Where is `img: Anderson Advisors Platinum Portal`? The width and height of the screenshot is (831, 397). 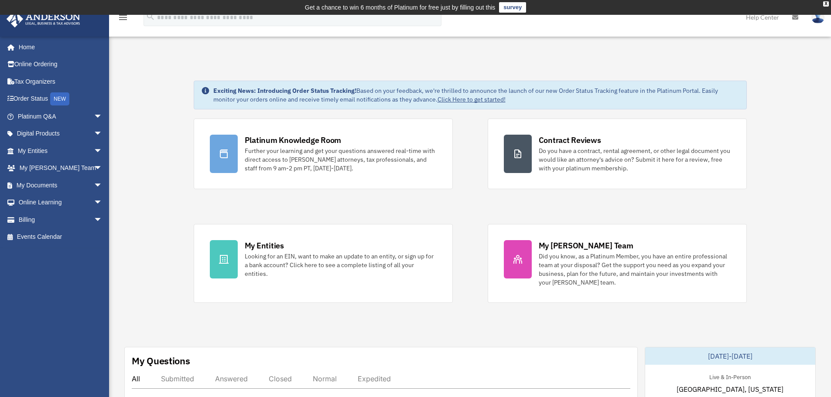
img: Anderson Advisors Platinum Portal is located at coordinates (43, 19).